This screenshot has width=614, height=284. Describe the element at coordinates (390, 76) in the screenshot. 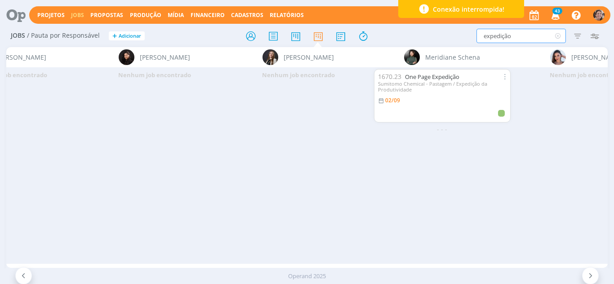

I see `span: 1670.23` at that location.